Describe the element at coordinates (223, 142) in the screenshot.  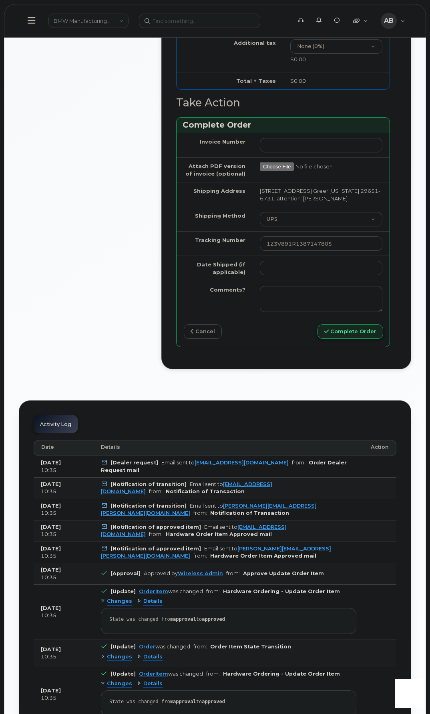
I see `label: Invoice Number` at that location.